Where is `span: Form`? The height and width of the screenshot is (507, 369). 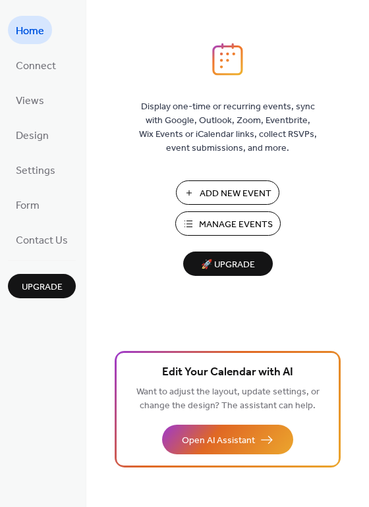
span: Form is located at coordinates (28, 205).